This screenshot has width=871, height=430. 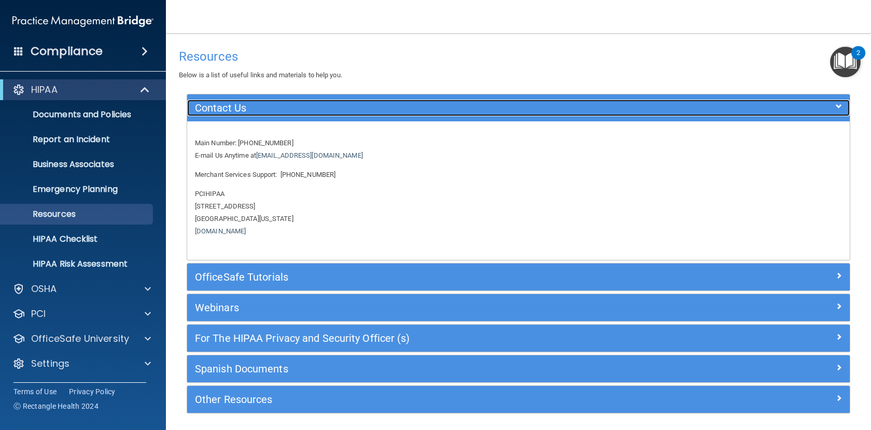 I want to click on a: Terms of Use, so click(x=35, y=392).